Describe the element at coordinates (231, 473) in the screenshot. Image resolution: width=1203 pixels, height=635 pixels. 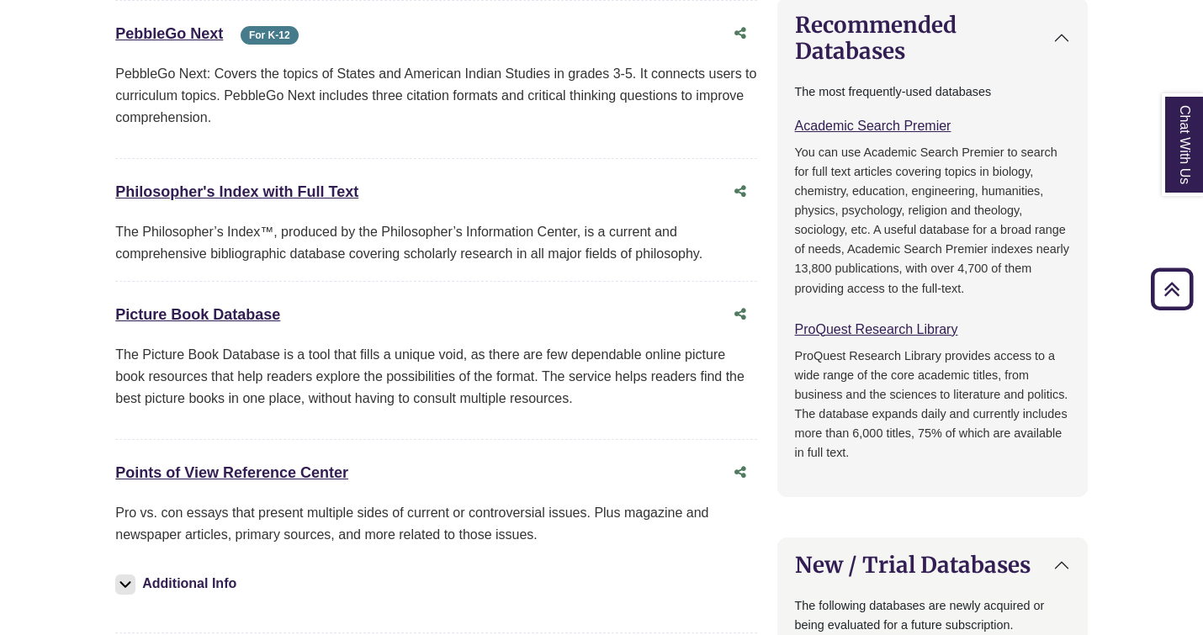
I see `a: Points of View Reference Center` at that location.